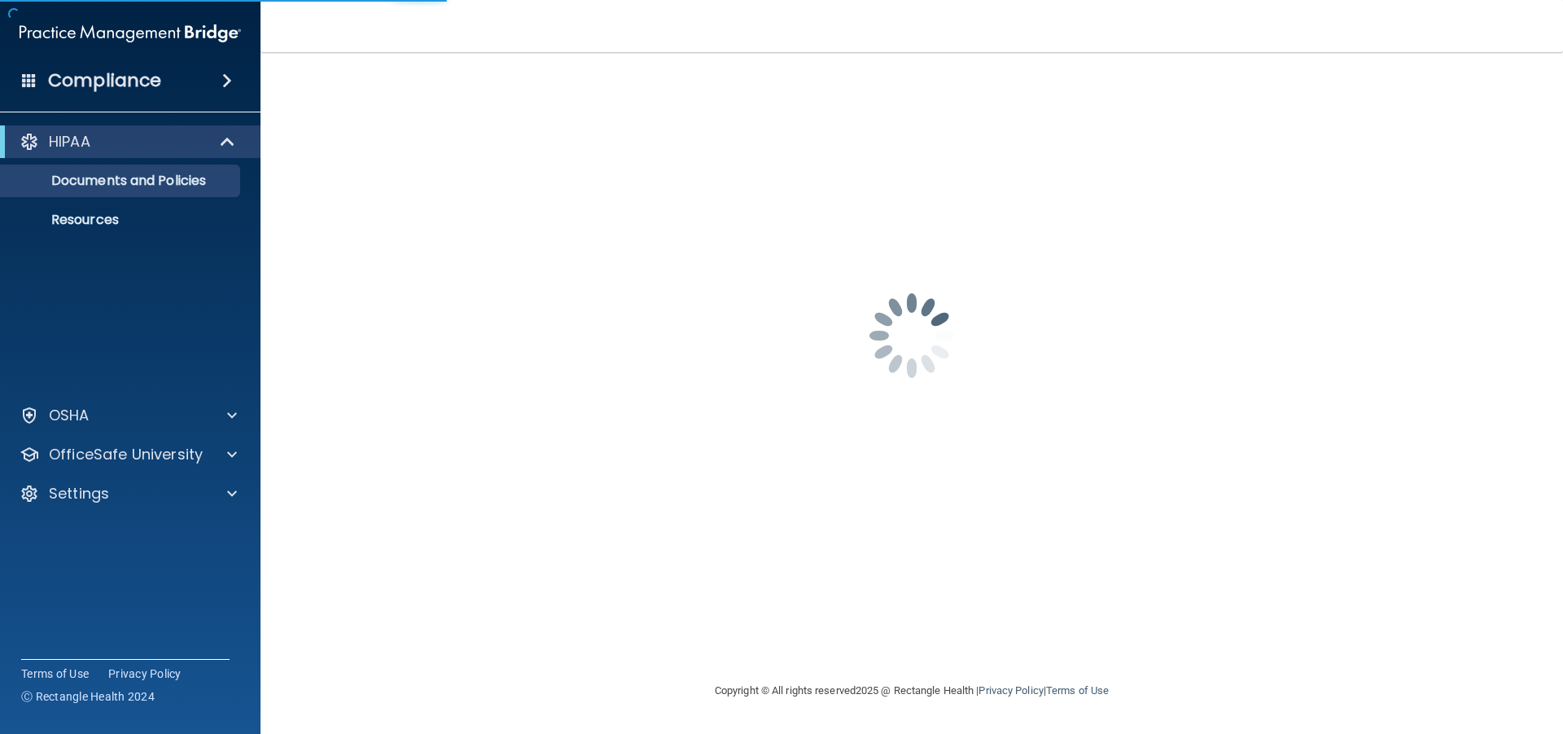  Describe the element at coordinates (128, 142) in the screenshot. I see `a: HIPAA` at that location.